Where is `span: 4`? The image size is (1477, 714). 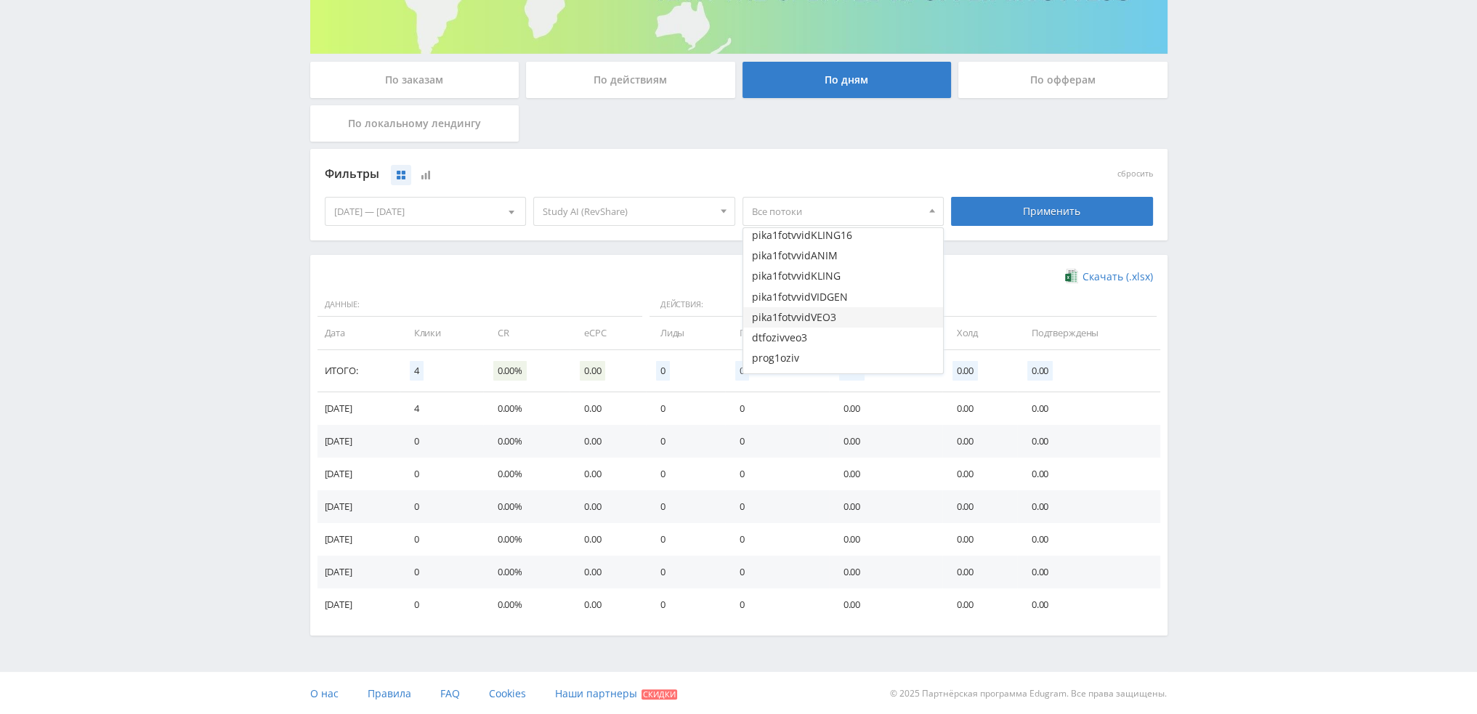 span: 4 is located at coordinates (416, 370).